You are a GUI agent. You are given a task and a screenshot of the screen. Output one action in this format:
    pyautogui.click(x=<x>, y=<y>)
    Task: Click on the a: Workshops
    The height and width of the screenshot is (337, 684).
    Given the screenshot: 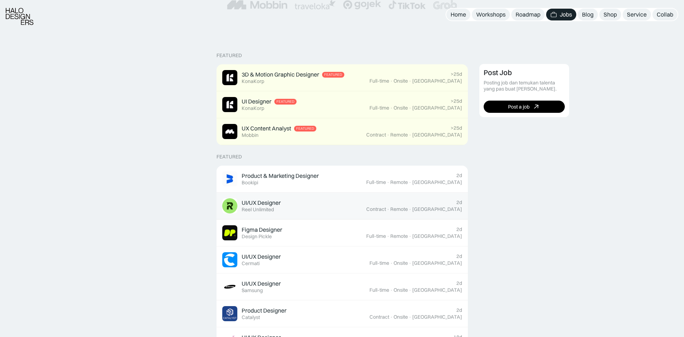 What is the action you would take?
    pyautogui.click(x=491, y=14)
    